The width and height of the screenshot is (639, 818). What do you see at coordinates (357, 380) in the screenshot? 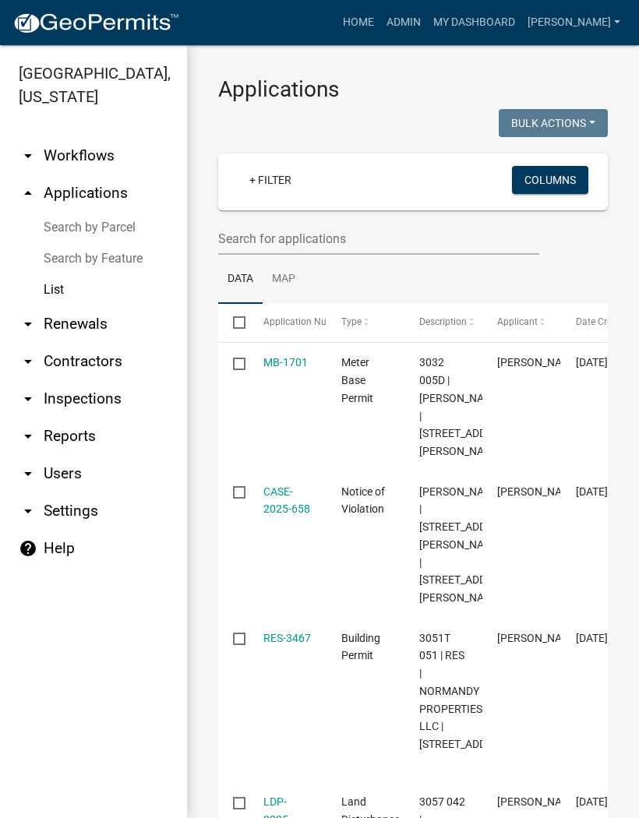
I see `span: Meter Base Permit` at bounding box center [357, 380].